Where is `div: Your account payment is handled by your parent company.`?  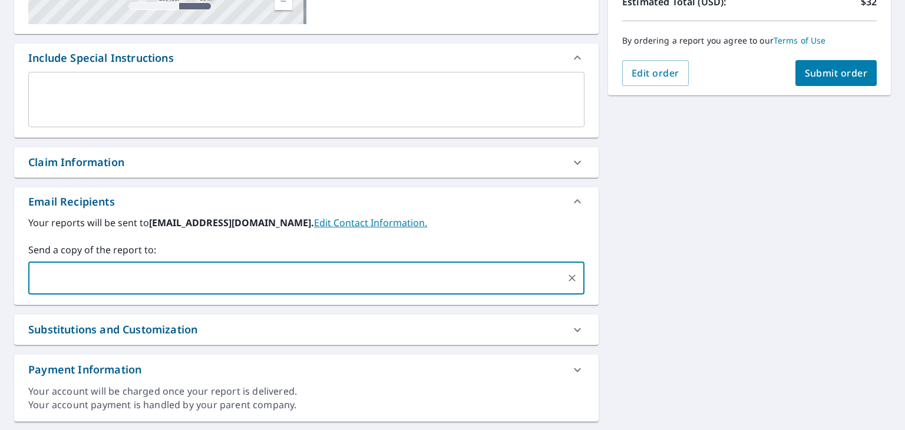 div: Your account payment is handled by your parent company. is located at coordinates (306, 405).